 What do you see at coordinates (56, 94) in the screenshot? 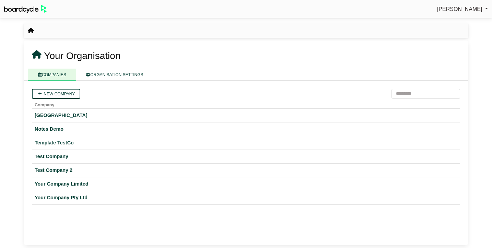
I see `a: New company` at bounding box center [56, 94].